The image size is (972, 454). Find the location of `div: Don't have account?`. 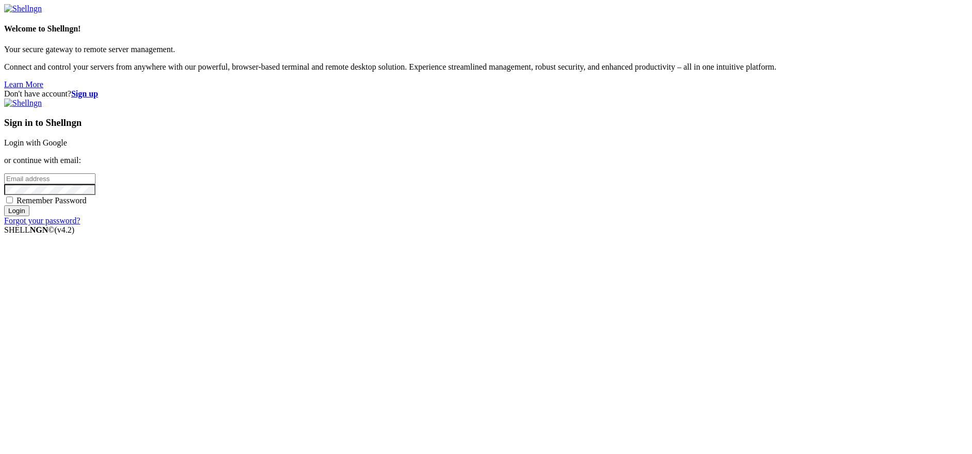

div: Don't have account? is located at coordinates (486, 94).